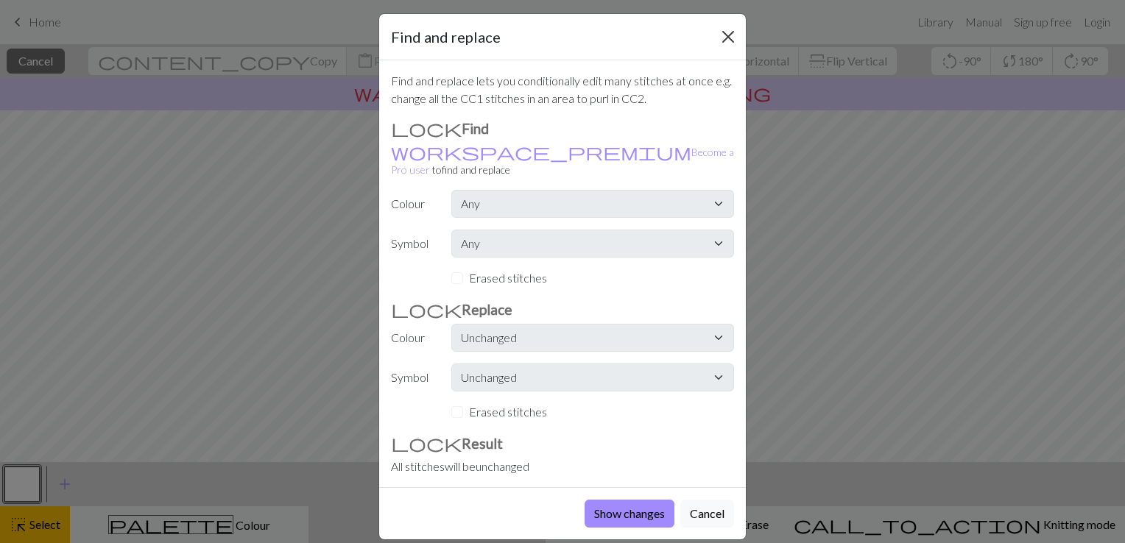 This screenshot has width=1125, height=543. What do you see at coordinates (562, 90) in the screenshot?
I see `p: Find and replace lets you conditionally edit many stitches at once e.g. change all the CC1 stitch...` at bounding box center [562, 90].